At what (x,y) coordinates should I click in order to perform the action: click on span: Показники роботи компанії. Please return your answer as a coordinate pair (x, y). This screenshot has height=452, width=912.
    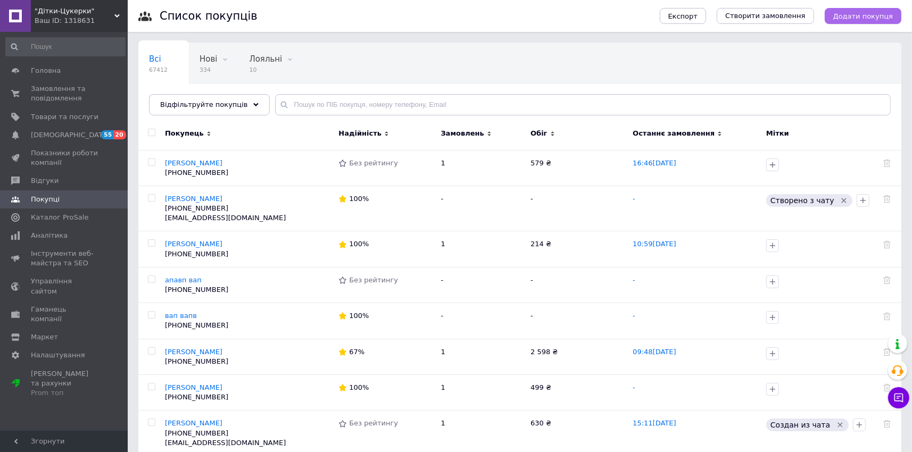
    Looking at the image, I should click on (64, 158).